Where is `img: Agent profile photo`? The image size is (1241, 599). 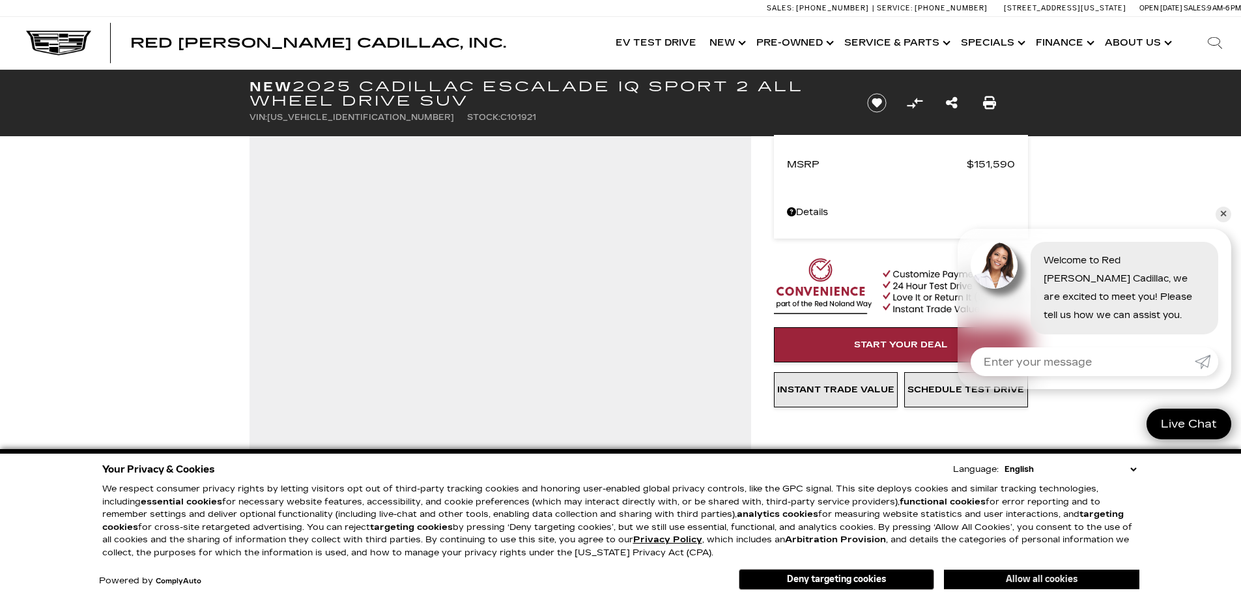 img: Agent profile photo is located at coordinates (994, 265).